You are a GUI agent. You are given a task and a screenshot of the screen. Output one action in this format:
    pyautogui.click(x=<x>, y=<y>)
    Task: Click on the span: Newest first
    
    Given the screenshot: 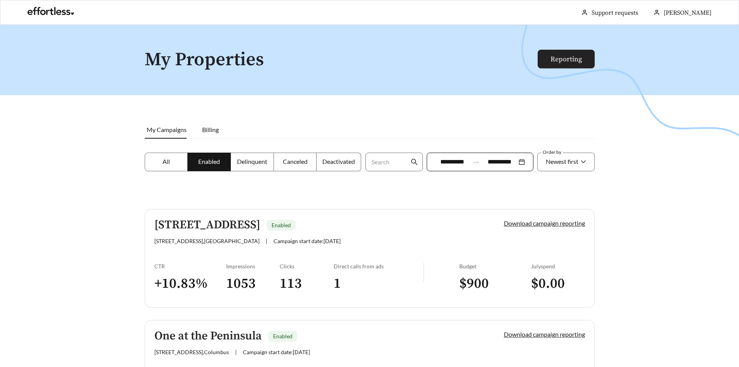 What is the action you would take?
    pyautogui.click(x=562, y=161)
    